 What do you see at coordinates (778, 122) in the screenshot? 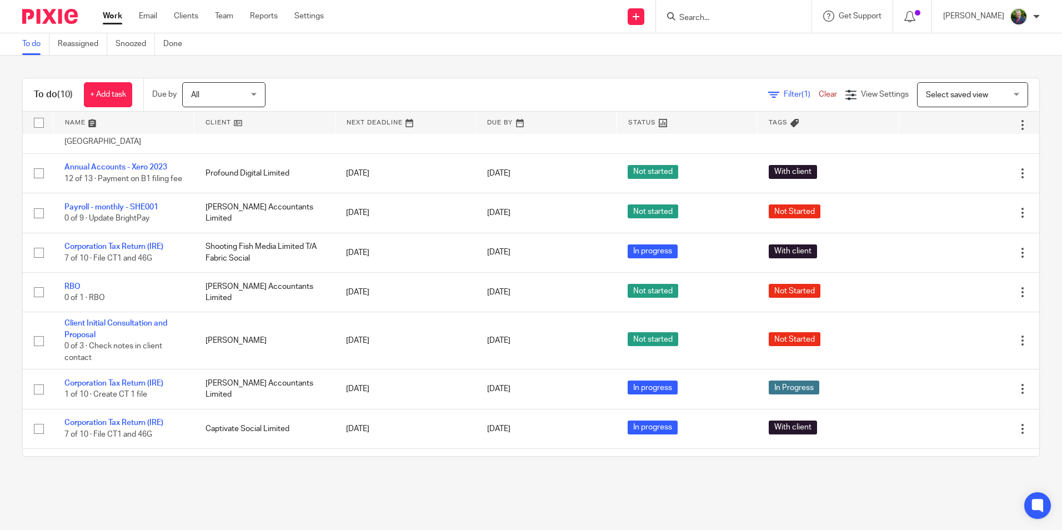
I see `span: Tags` at bounding box center [778, 122].